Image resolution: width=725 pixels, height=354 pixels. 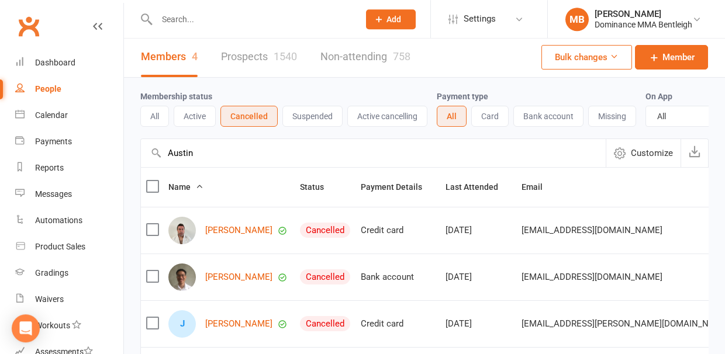 I want to click on div: Justin, so click(x=182, y=324).